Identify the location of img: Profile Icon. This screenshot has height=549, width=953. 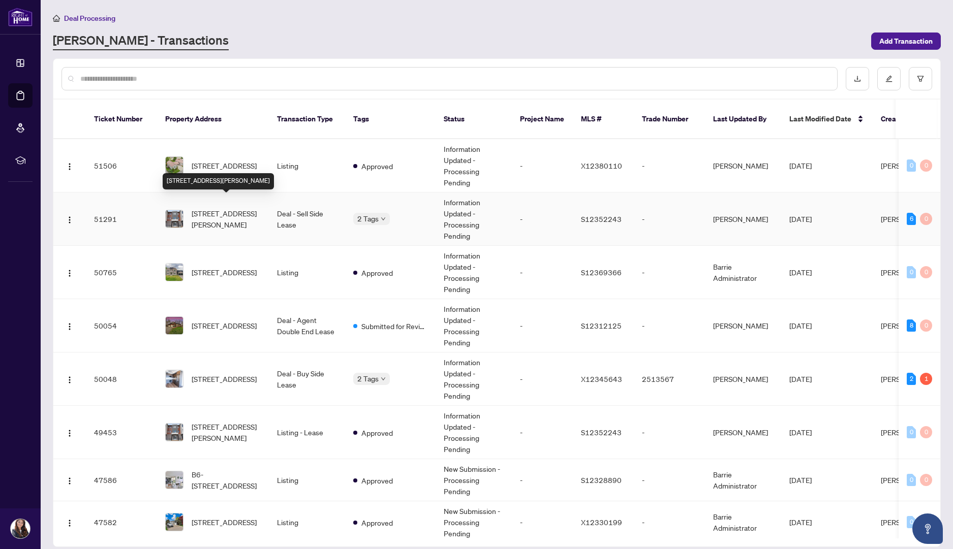
(20, 529).